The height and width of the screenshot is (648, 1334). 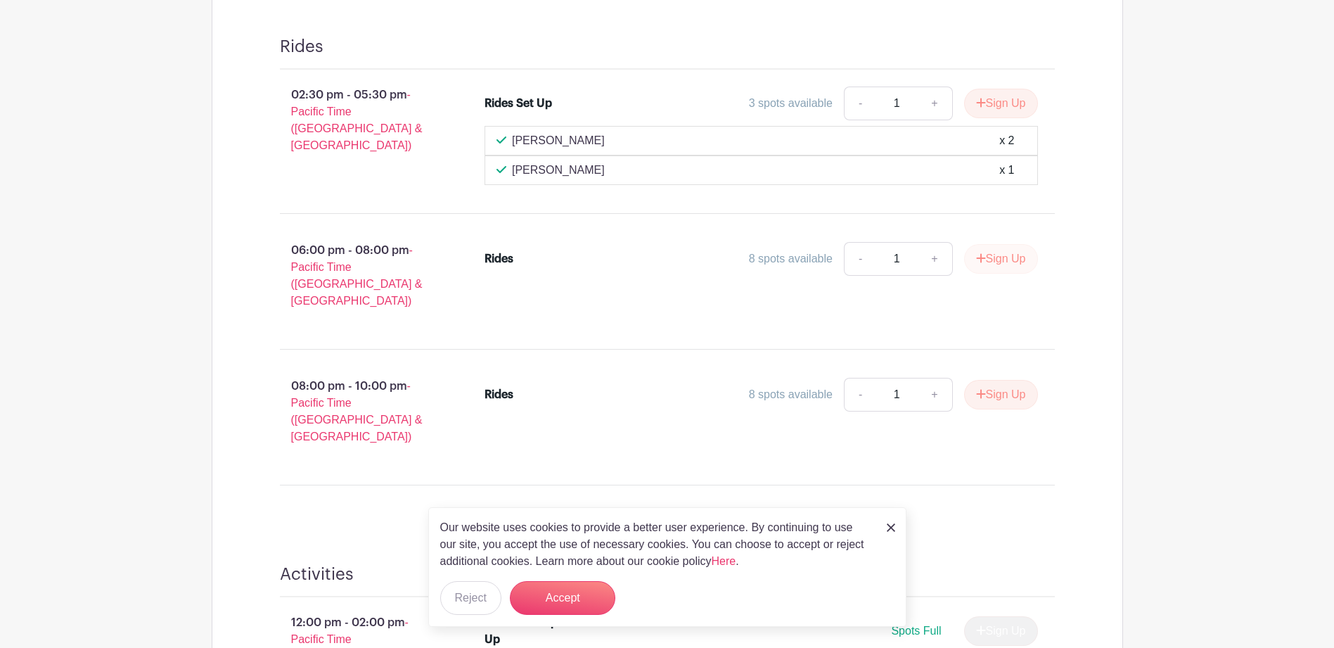 I want to click on span: Spots Full, so click(x=916, y=630).